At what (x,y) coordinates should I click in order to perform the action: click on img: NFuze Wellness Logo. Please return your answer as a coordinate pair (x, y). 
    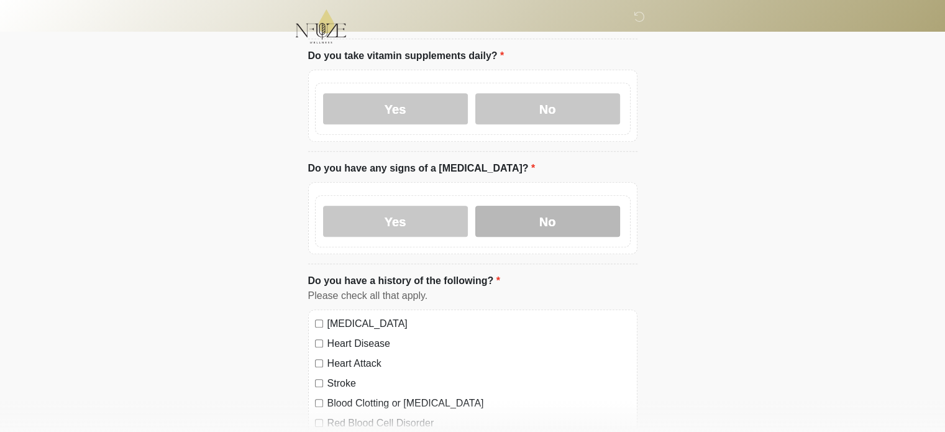
    Looking at the image, I should click on (321, 26).